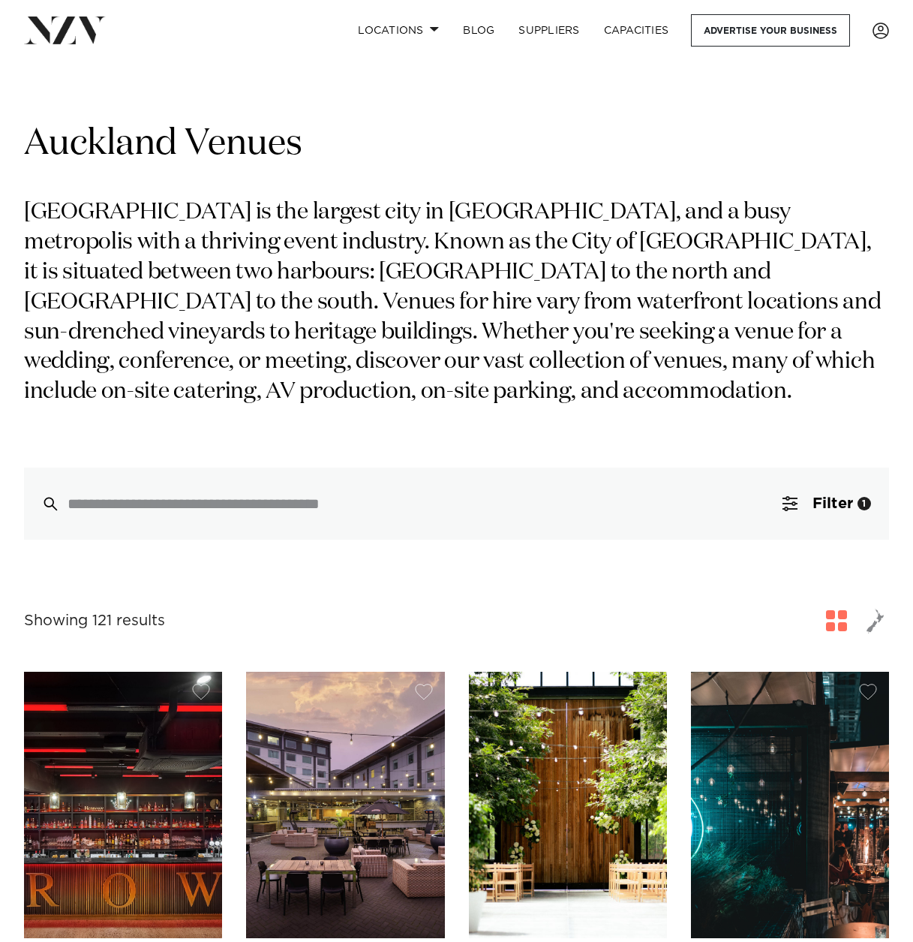  Describe the element at coordinates (398, 30) in the screenshot. I see `a: Locations` at that location.